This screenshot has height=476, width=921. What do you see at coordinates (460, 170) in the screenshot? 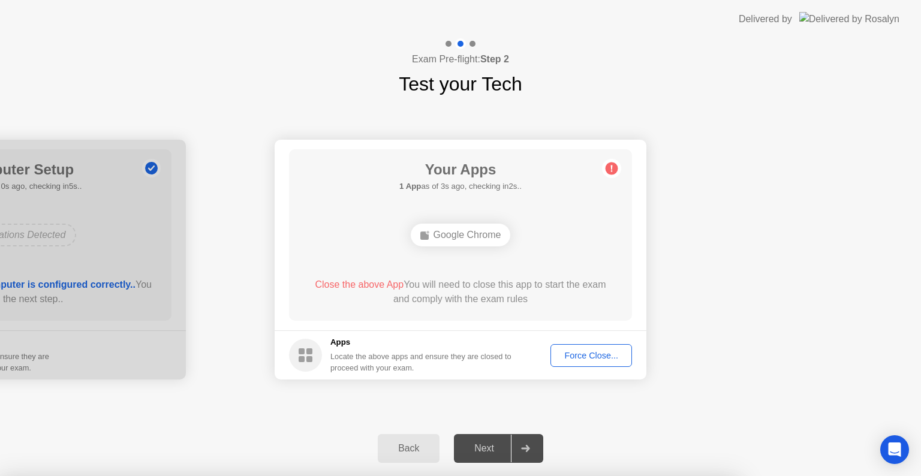
I see `h1: Your Apps` at bounding box center [460, 170].